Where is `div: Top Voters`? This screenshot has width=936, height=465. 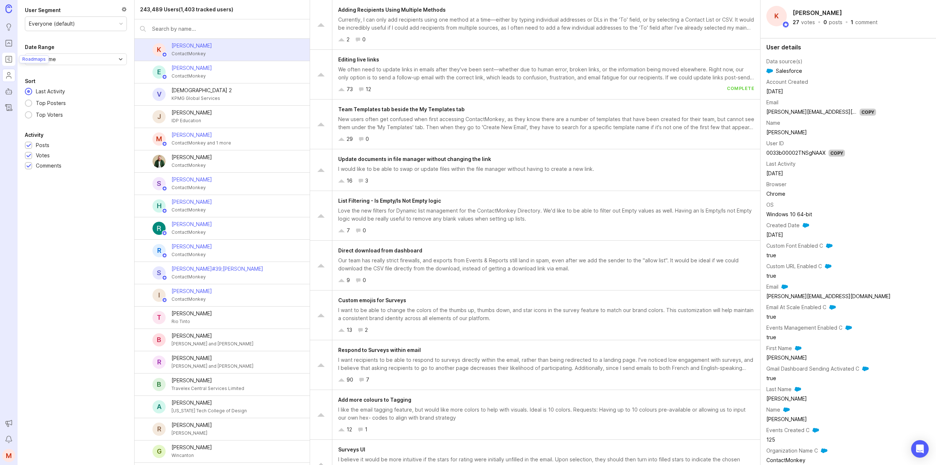 div: Top Voters is located at coordinates (49, 115).